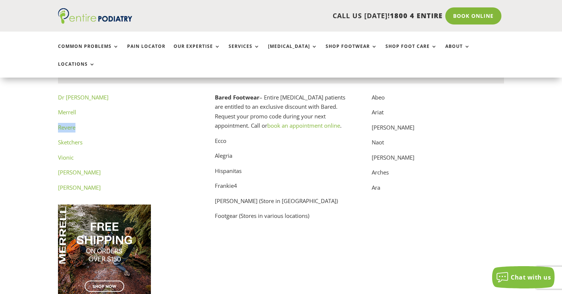  Describe the element at coordinates (237, 97) in the screenshot. I see `strong: Bared Footwear` at that location.